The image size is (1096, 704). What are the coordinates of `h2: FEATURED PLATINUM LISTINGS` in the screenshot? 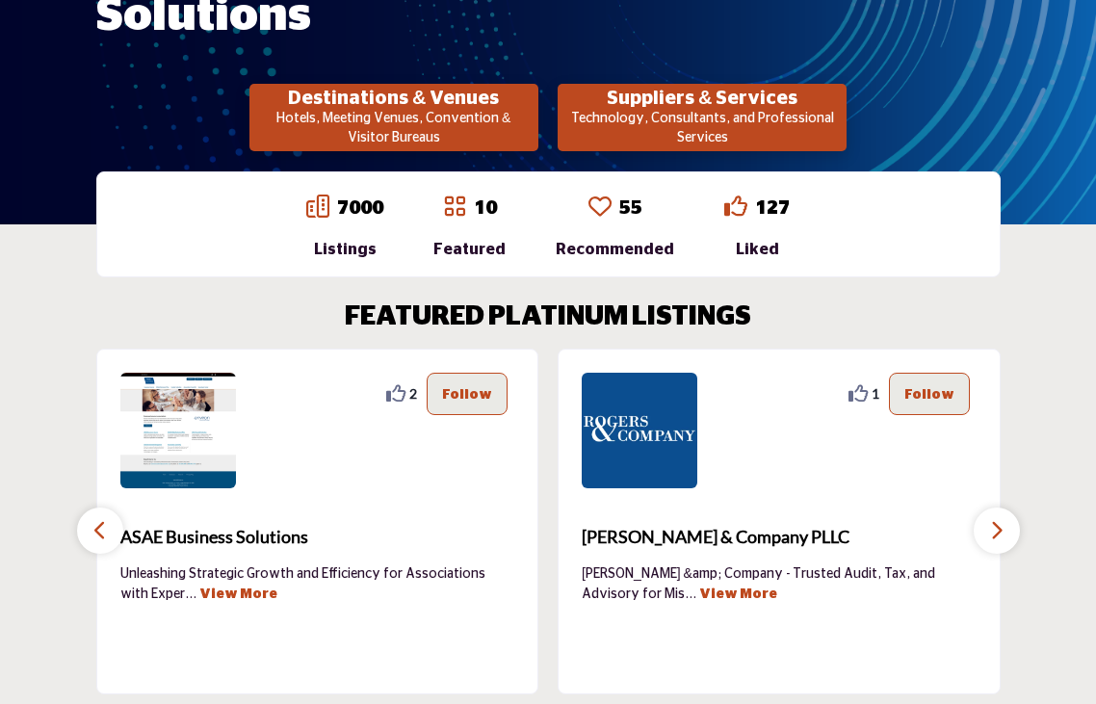 It's located at (548, 318).